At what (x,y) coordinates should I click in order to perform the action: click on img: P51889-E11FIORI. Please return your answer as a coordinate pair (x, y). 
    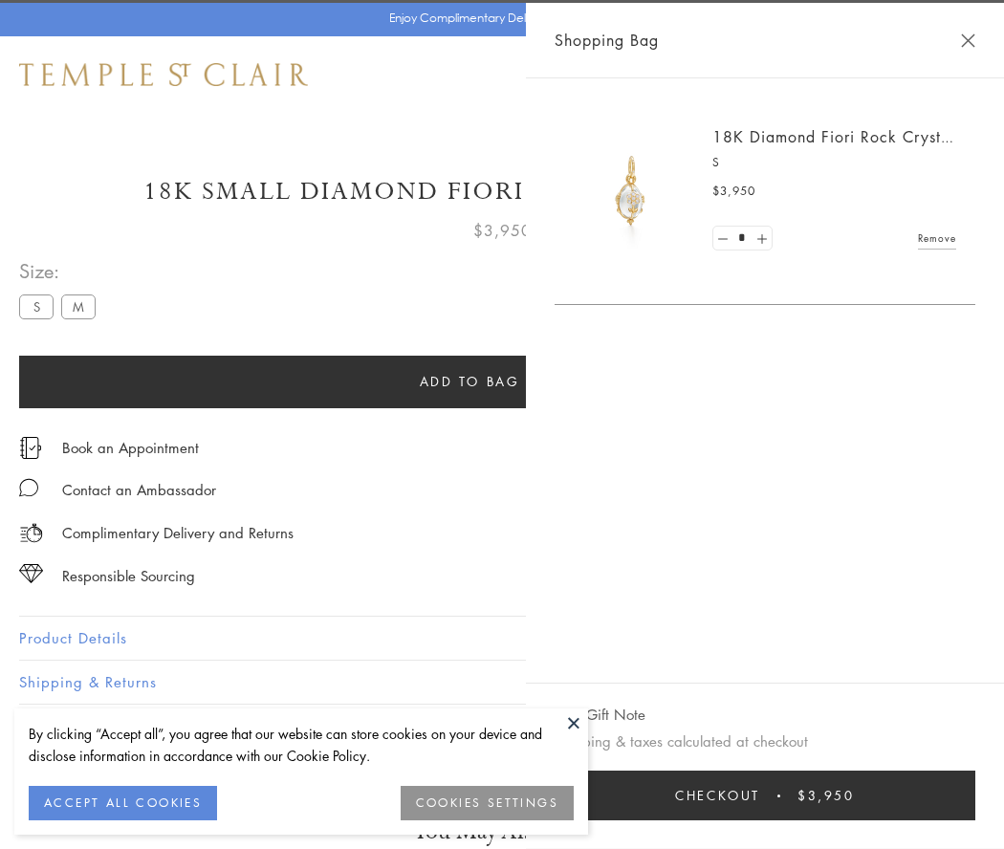
    Looking at the image, I should click on (631, 191).